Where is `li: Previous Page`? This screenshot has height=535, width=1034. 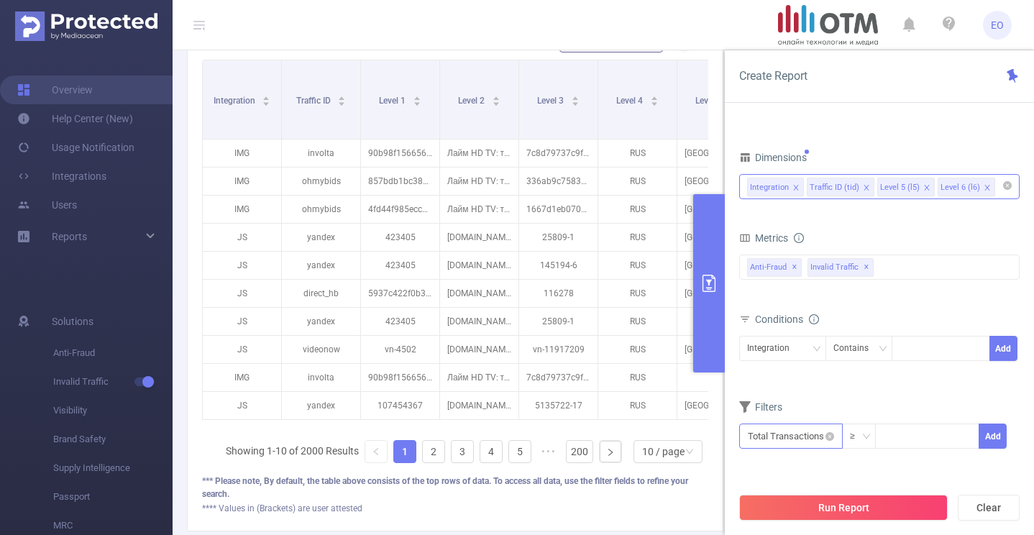
li: Previous Page is located at coordinates (376, 452).